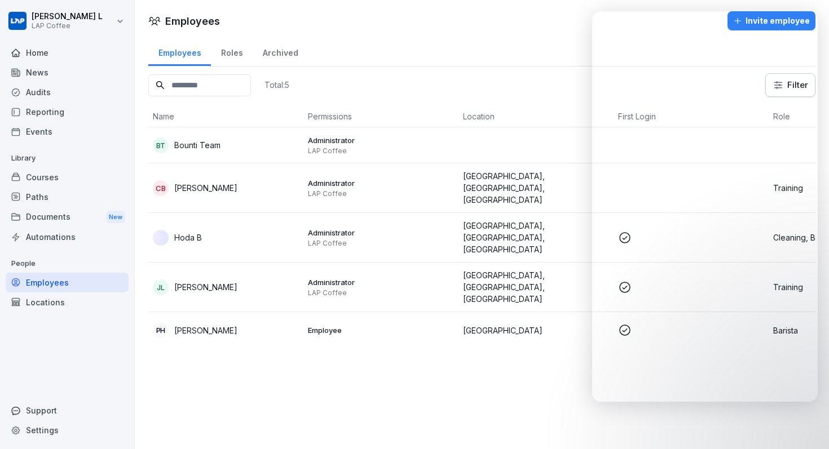  Describe the element at coordinates (67, 52) in the screenshot. I see `a: Home` at that location.